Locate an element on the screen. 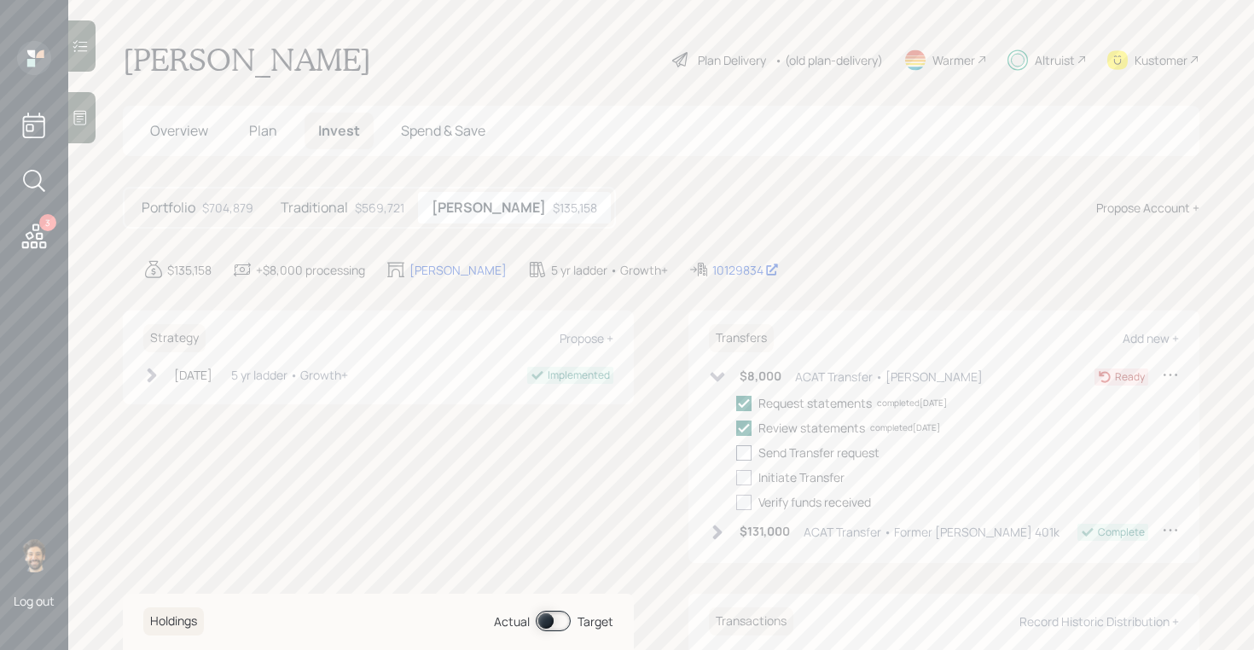  div: Ready is located at coordinates (1129, 377).